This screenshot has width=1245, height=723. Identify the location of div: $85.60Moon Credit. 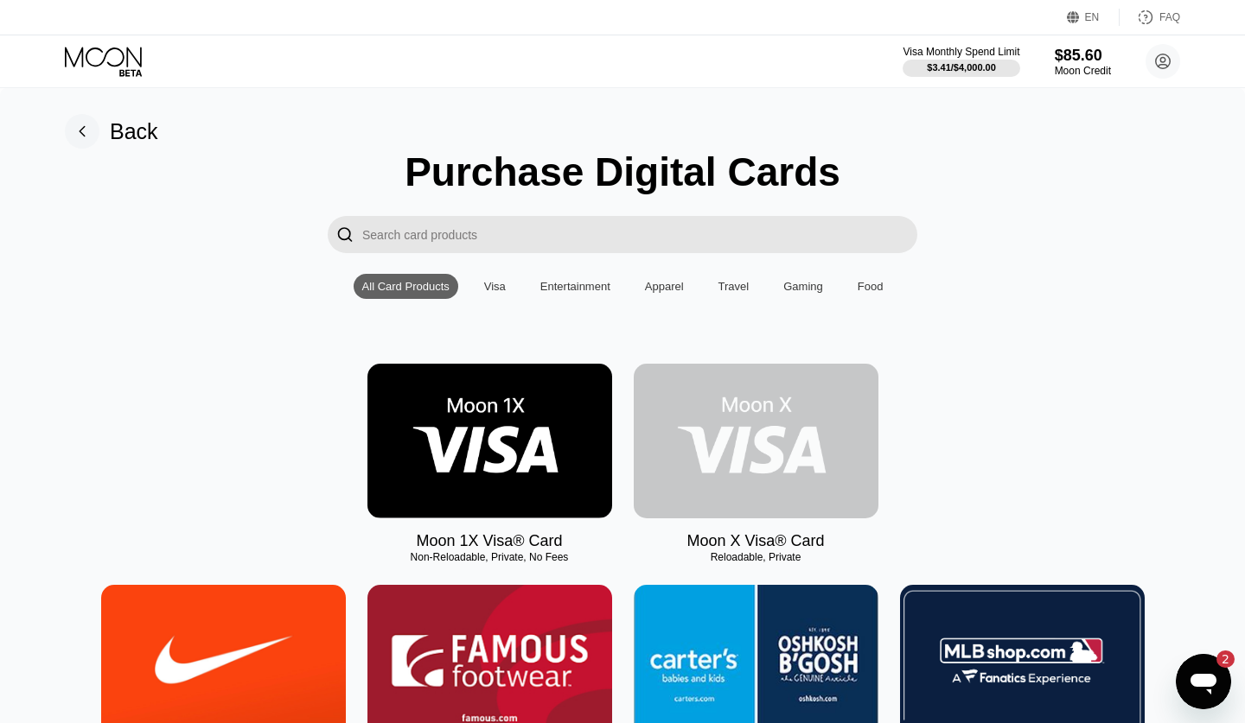
(1082, 61).